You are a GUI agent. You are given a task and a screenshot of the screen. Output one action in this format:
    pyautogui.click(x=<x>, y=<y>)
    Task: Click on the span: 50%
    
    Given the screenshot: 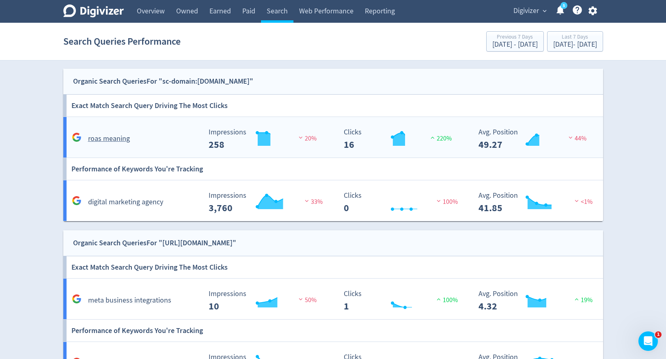 What is the action you would take?
    pyautogui.click(x=307, y=300)
    